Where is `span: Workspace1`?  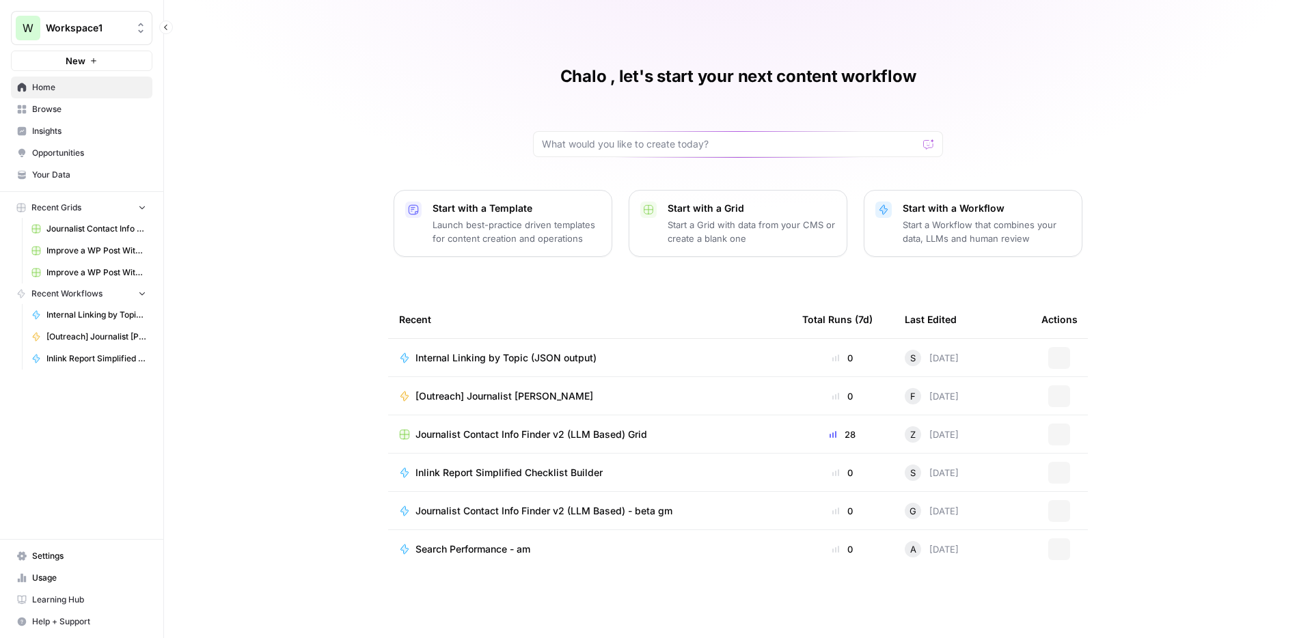 span: Workspace1 is located at coordinates (87, 28).